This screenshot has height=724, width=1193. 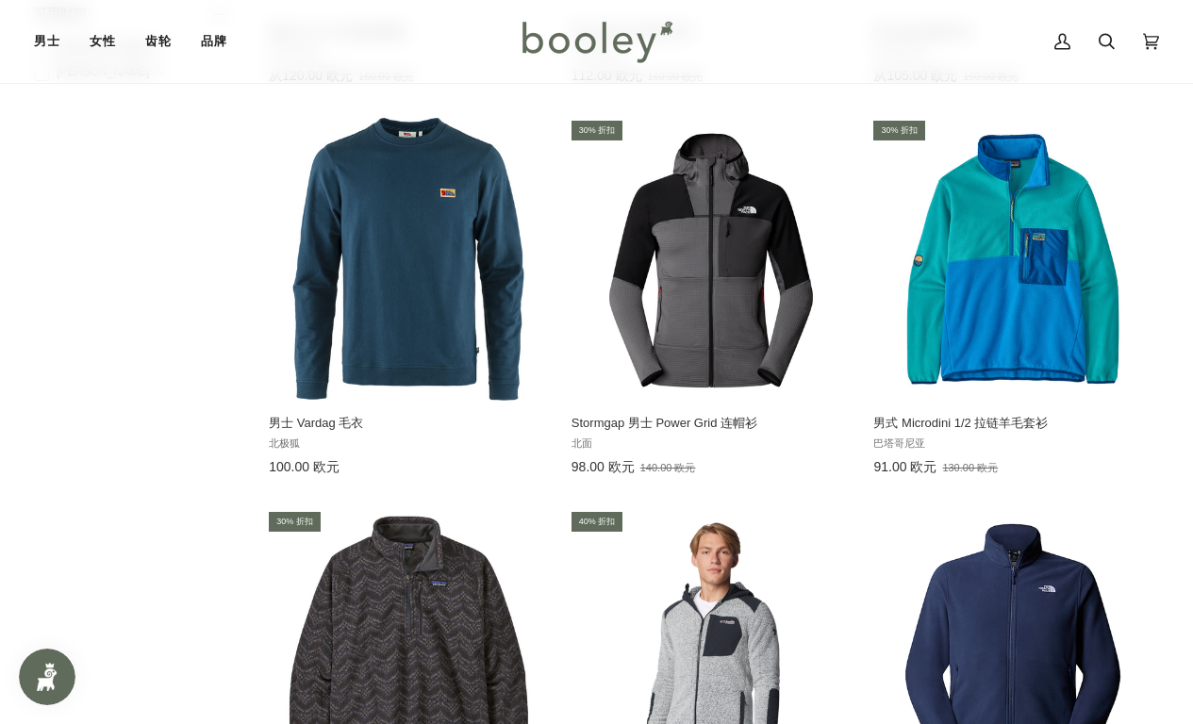 What do you see at coordinates (710, 300) in the screenshot?
I see `a: Stormgap 男士 Power Grid 连帽衫` at bounding box center [710, 300].